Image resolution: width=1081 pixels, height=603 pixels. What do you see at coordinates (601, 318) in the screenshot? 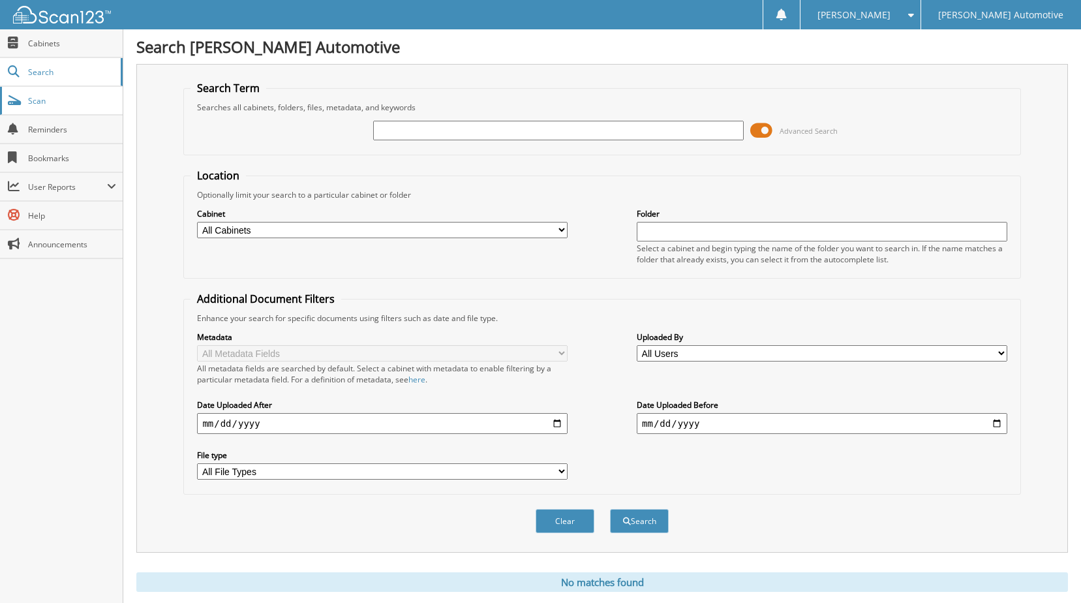
I see `div: Enhance your search for specific documents using filters such as date and file type.` at bounding box center [601, 318].